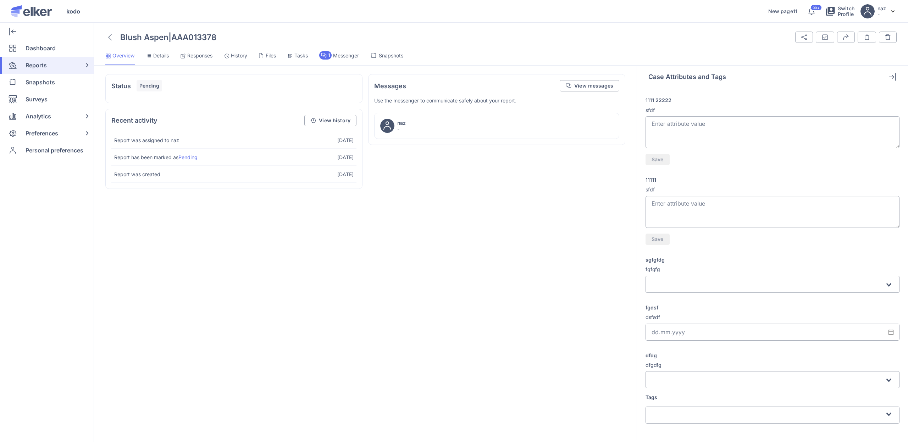 Image resolution: width=908 pixels, height=442 pixels. Describe the element at coordinates (687, 77) in the screenshot. I see `h3: Case Attributes and Tags` at that location.